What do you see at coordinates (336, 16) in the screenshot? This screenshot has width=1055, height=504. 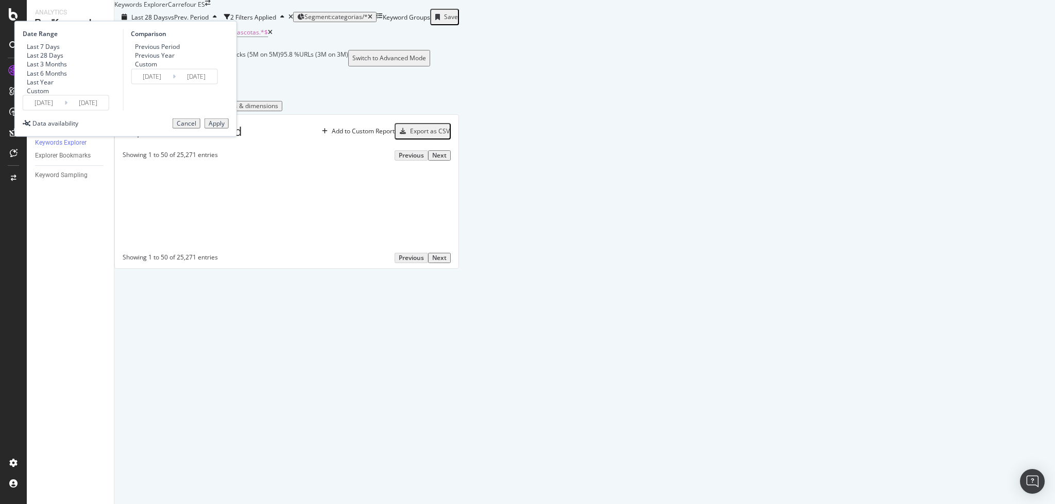 I see `span: Segment: categorias/*` at bounding box center [336, 16].